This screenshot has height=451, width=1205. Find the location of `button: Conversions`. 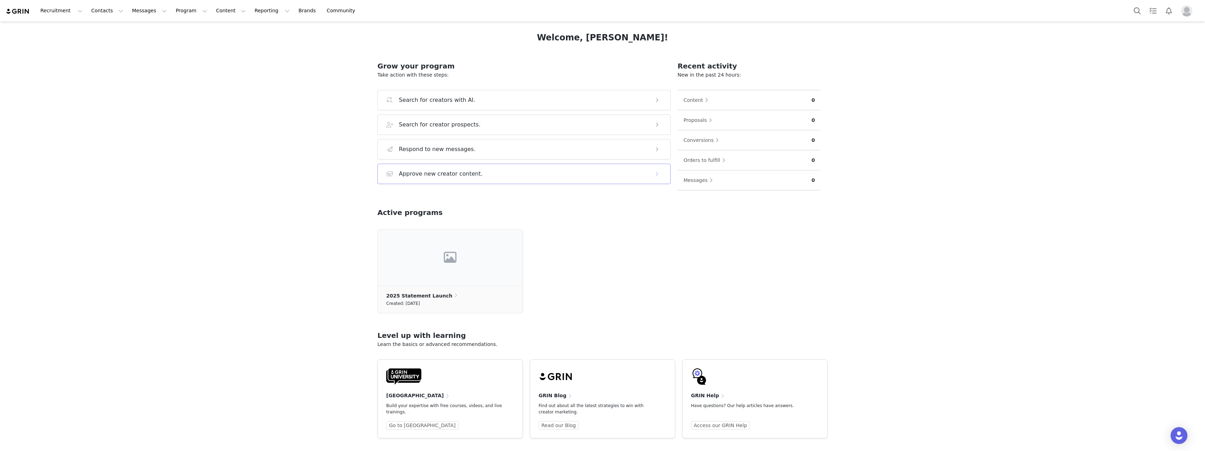

button: Conversions is located at coordinates (703, 140).